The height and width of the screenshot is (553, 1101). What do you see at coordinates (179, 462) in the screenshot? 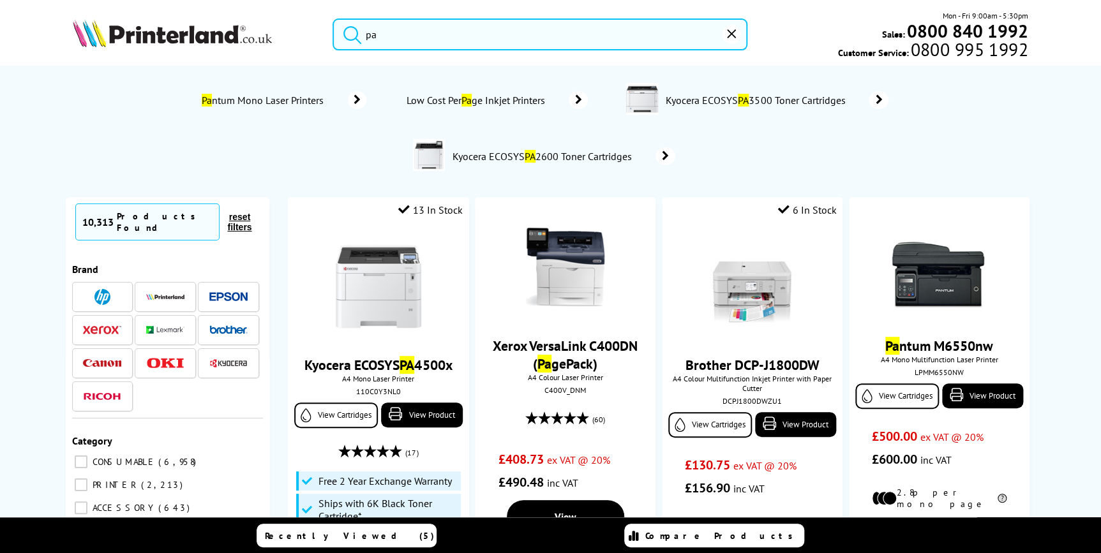
I see `span: 6,958` at bounding box center [179, 462].